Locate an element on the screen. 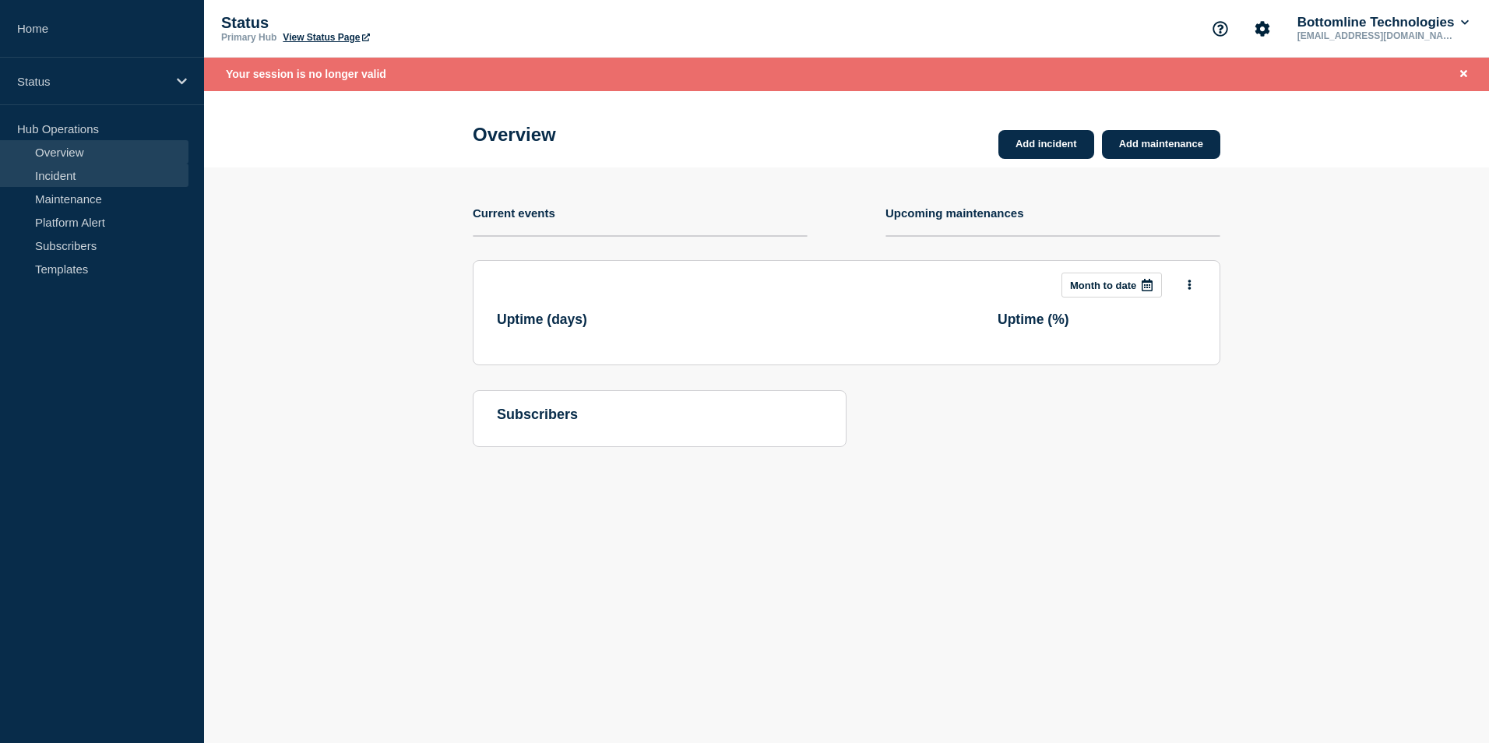  button: Month to date is located at coordinates (1111, 285).